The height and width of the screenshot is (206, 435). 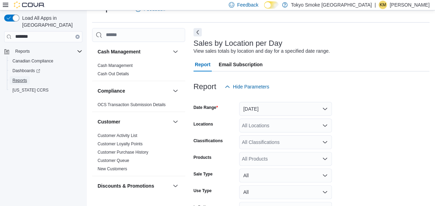 I want to click on div: Customer, so click(x=138, y=153).